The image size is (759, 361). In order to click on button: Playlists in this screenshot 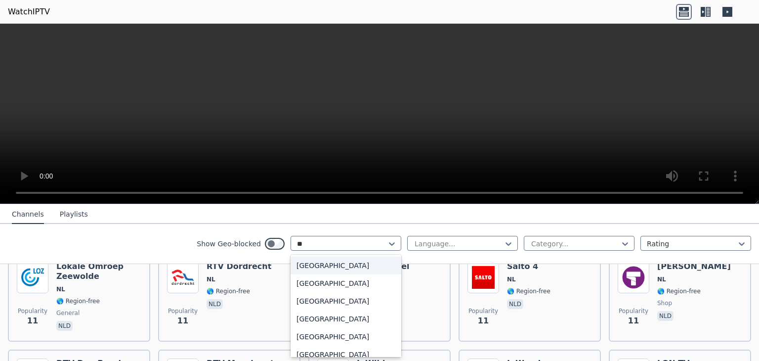, I will do `click(74, 214)`.